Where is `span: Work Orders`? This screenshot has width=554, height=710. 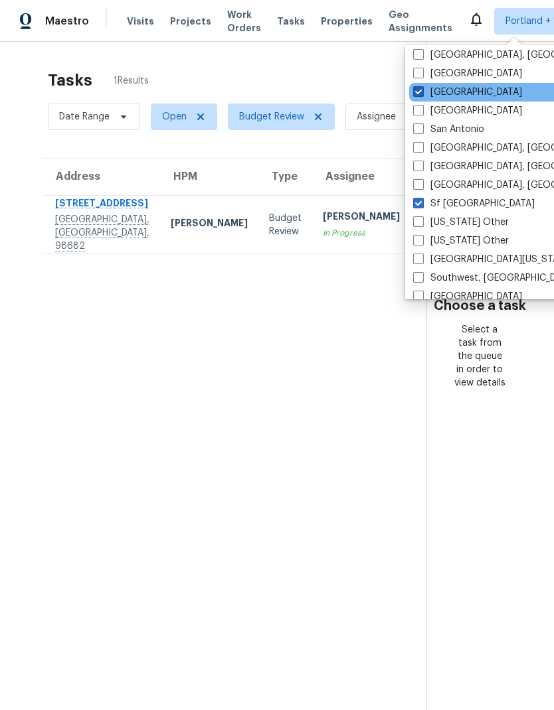 span: Work Orders is located at coordinates (244, 21).